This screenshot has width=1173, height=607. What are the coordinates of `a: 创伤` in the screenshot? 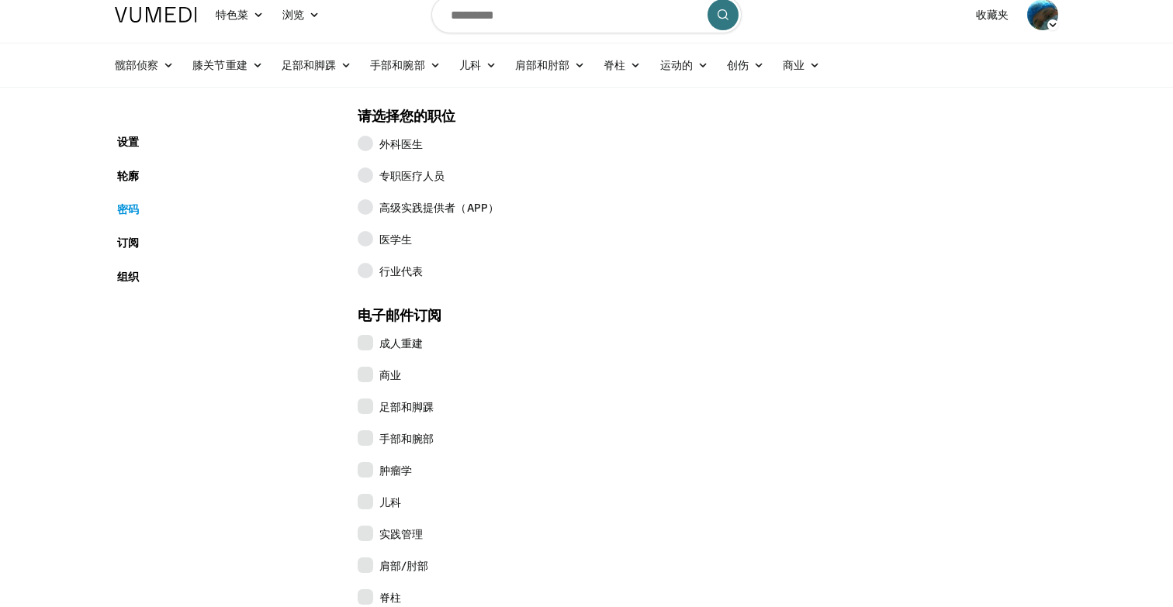 It's located at (746, 65).